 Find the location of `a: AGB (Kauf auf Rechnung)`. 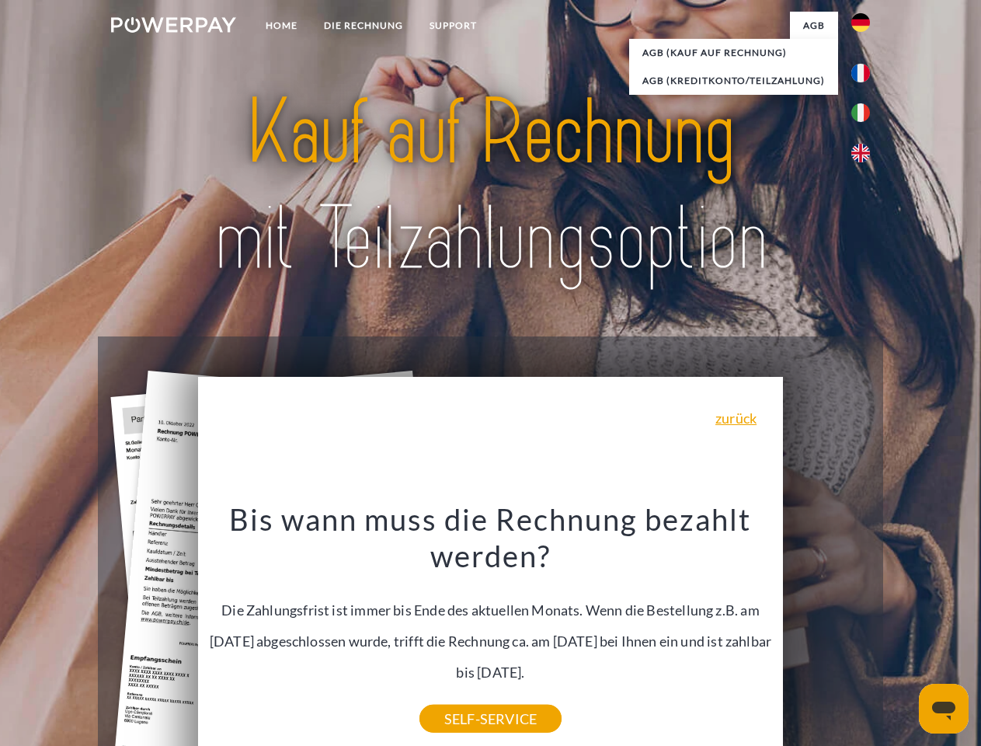

a: AGB (Kauf auf Rechnung) is located at coordinates (733, 53).